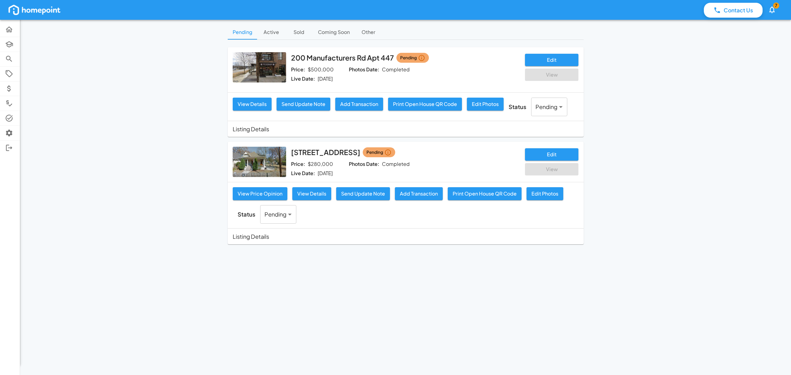  What do you see at coordinates (299, 32) in the screenshot?
I see `button: Sold` at bounding box center [299, 32].